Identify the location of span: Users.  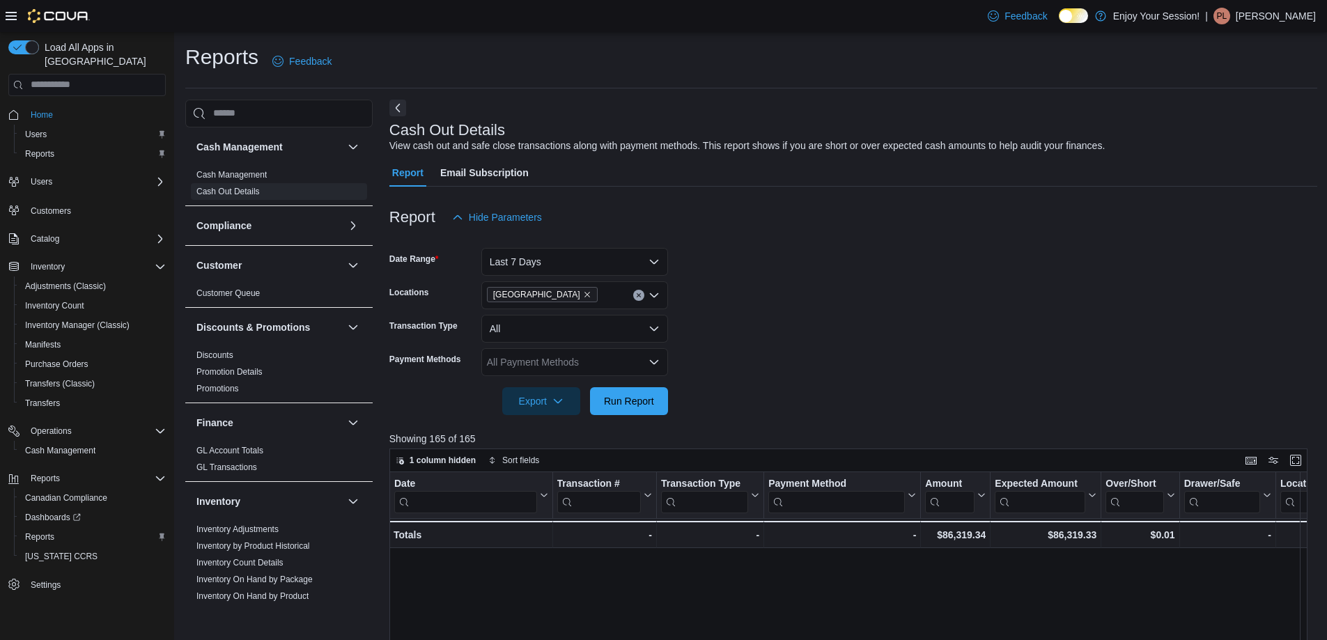
(95, 182).